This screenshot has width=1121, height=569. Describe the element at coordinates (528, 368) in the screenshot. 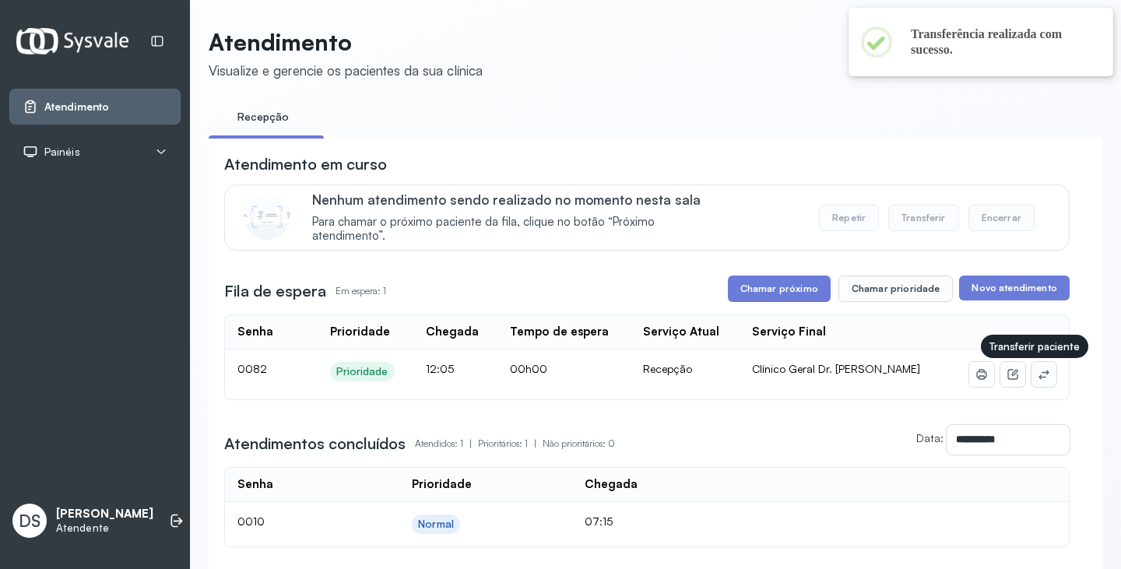

I see `span: 00h00` at that location.